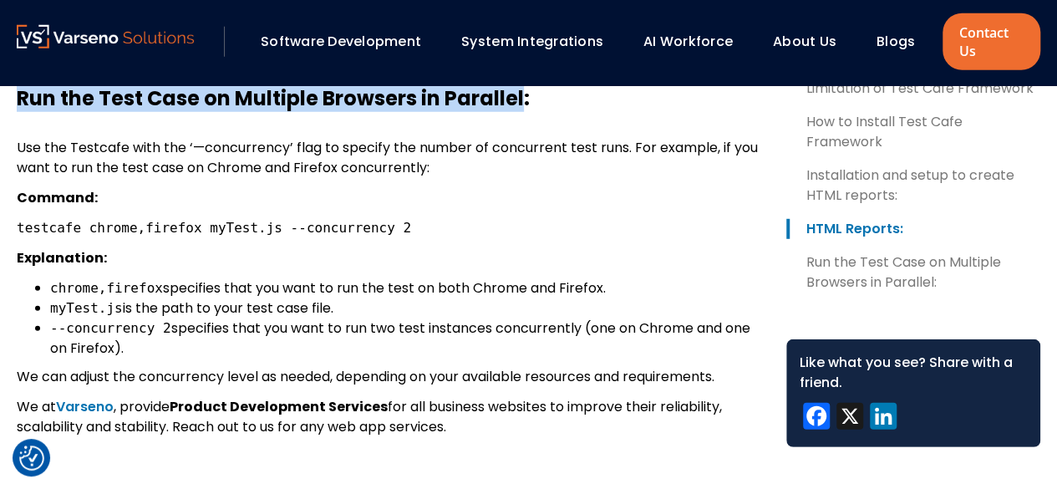  Describe the element at coordinates (914, 273) in the screenshot. I see `a: Run the Test Case on Multiple Browsers in Parallel:` at that location.